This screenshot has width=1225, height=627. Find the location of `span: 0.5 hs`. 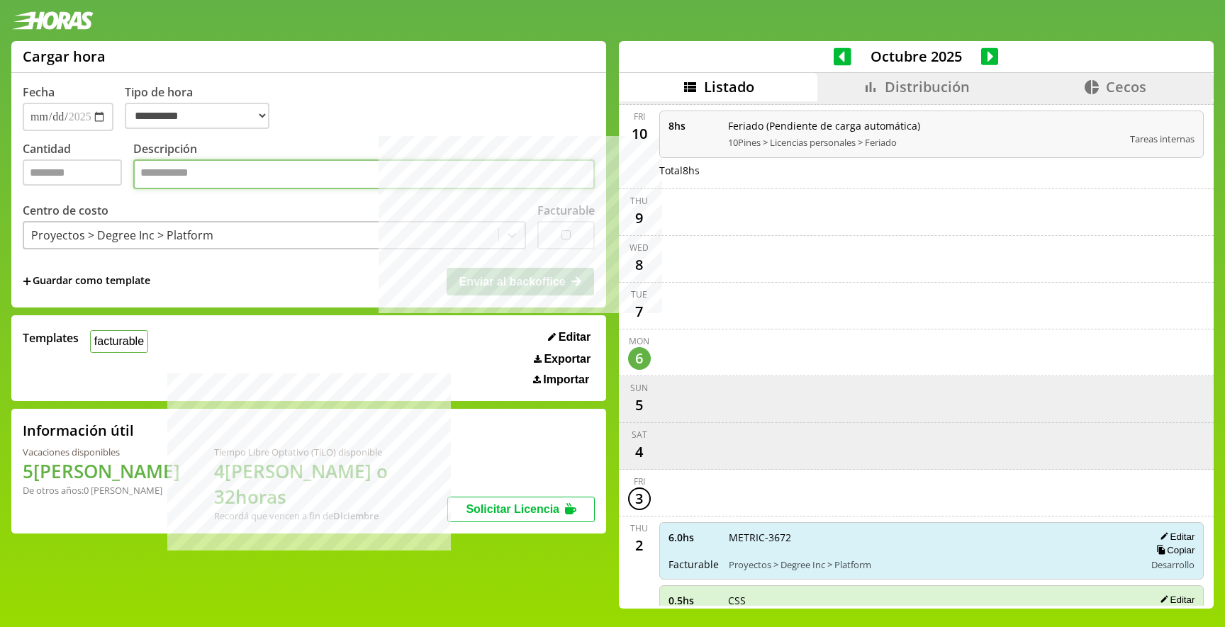

span: 0.5 hs is located at coordinates (693, 600).